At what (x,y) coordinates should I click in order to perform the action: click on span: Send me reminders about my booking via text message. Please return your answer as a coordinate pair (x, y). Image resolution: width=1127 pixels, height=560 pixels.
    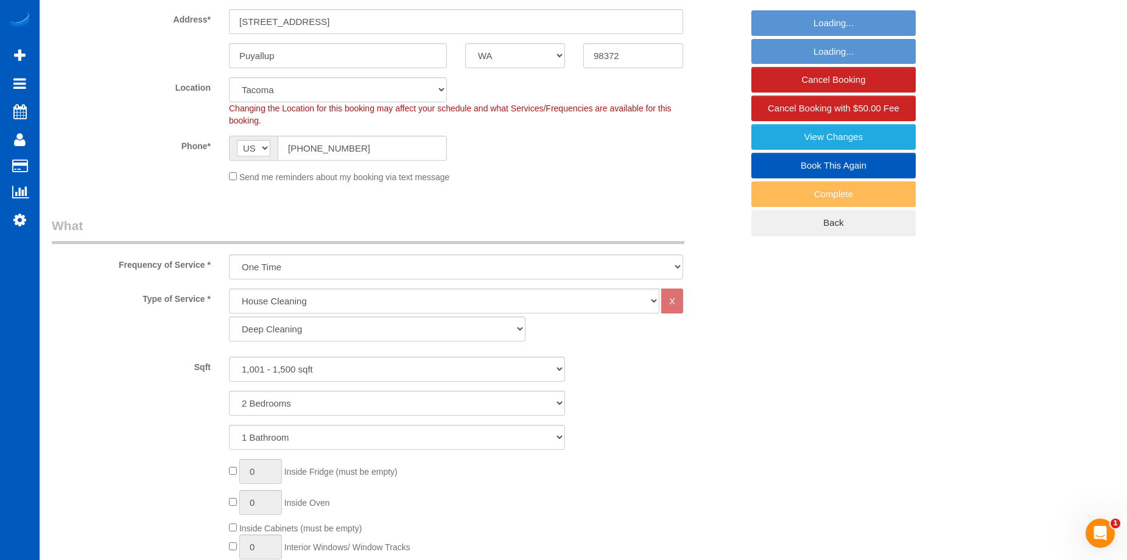
    Looking at the image, I should click on (345, 177).